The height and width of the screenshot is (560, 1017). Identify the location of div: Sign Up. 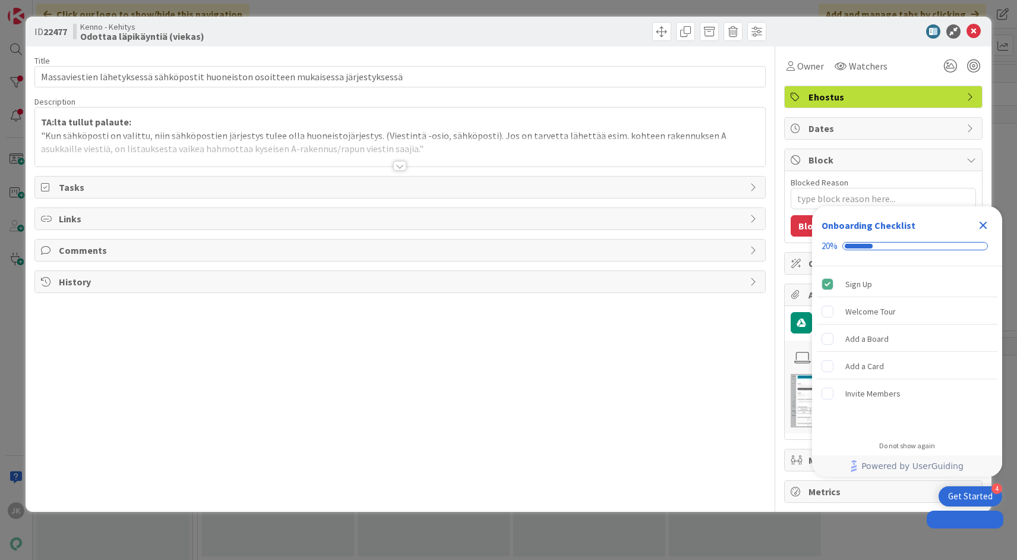
(858, 284).